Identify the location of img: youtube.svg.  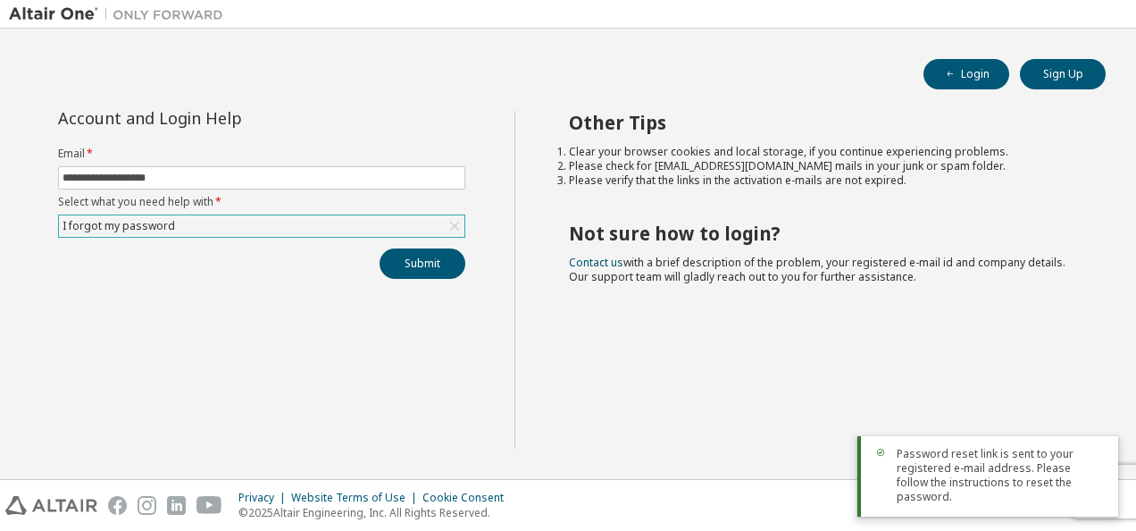
(209, 505).